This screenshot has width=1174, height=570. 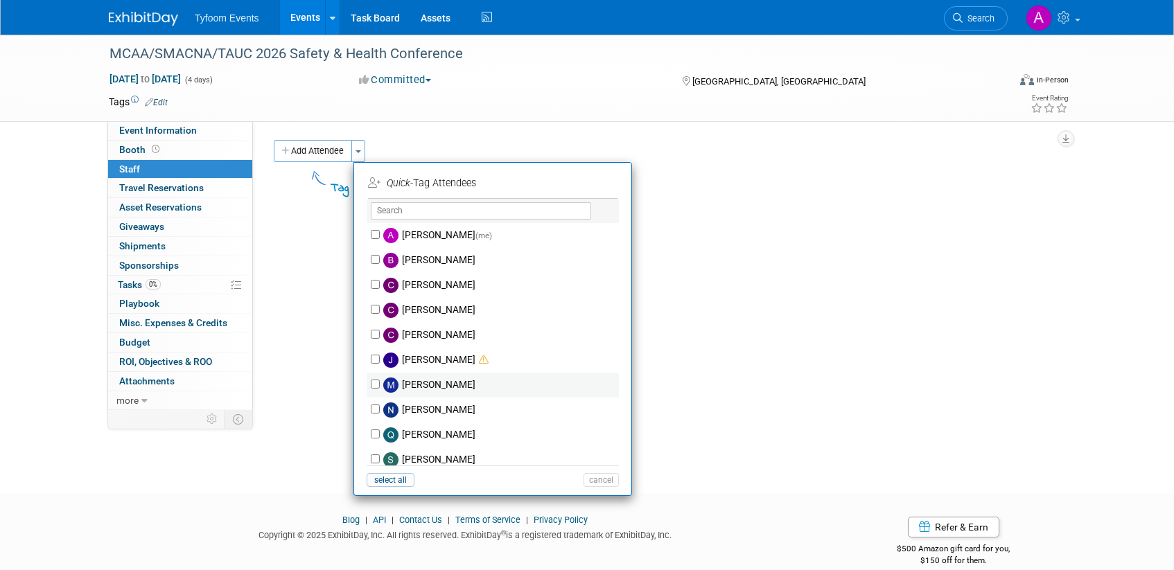 I want to click on a: Misc. Expenses & Credits, so click(x=180, y=323).